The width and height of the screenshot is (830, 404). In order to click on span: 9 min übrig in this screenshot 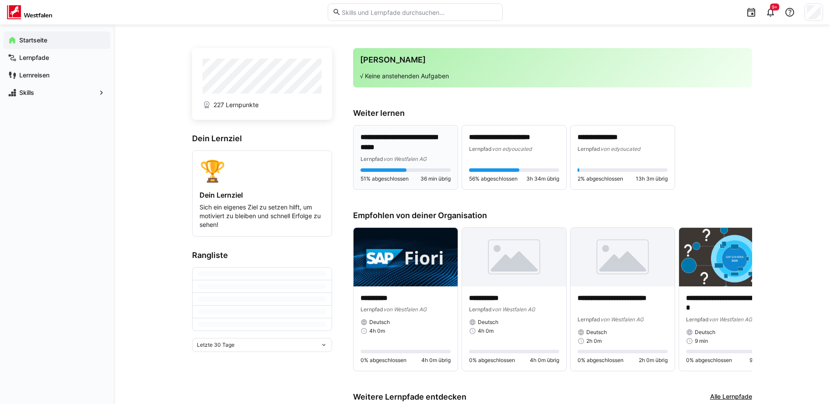, I will do `click(763, 360)`.